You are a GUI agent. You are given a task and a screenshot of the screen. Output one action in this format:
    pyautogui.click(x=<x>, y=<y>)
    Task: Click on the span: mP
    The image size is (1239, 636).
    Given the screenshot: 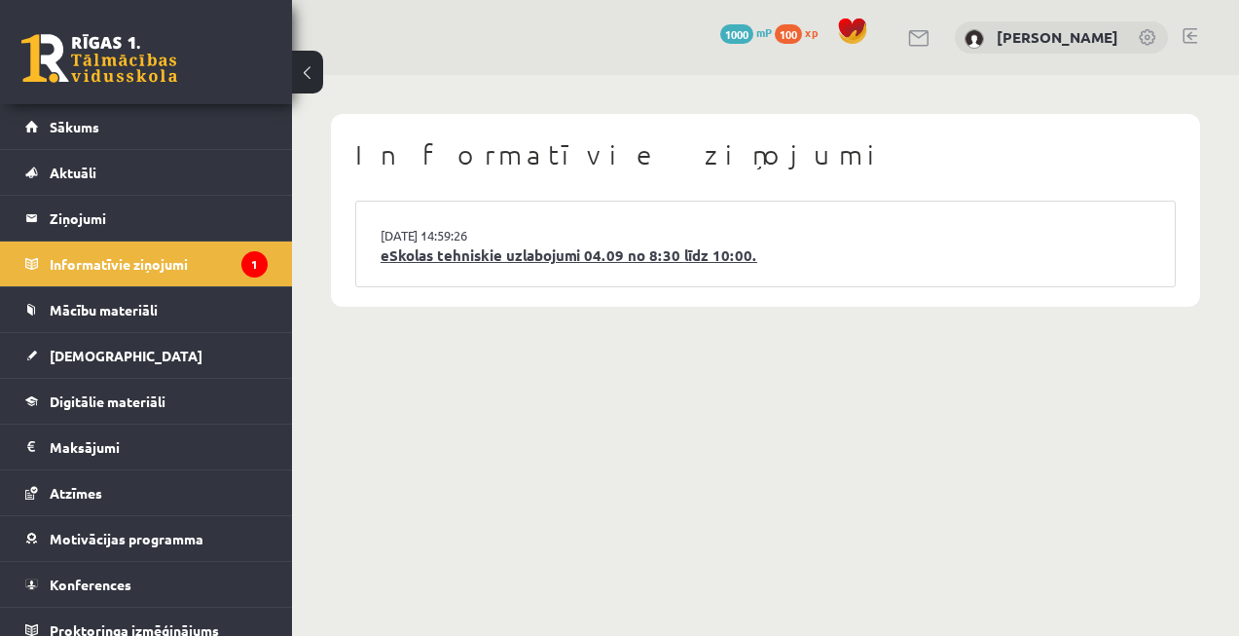 What is the action you would take?
    pyautogui.click(x=764, y=32)
    